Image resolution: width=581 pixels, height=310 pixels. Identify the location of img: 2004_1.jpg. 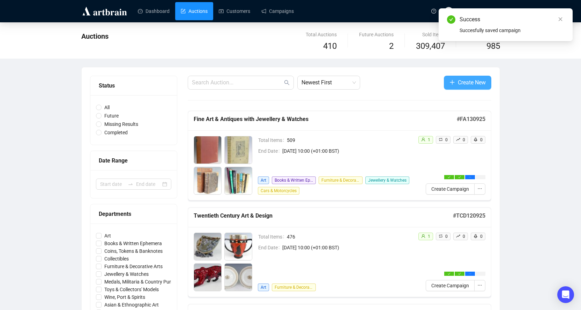
(238, 181).